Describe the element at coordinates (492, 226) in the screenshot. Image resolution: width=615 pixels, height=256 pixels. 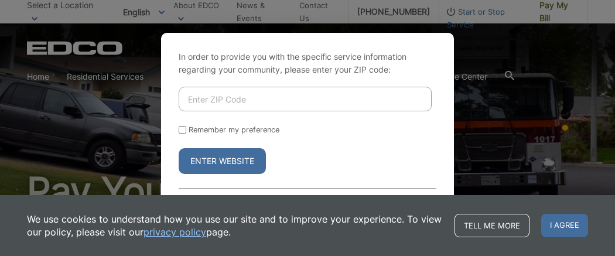
I see `a: Tell me more` at that location.